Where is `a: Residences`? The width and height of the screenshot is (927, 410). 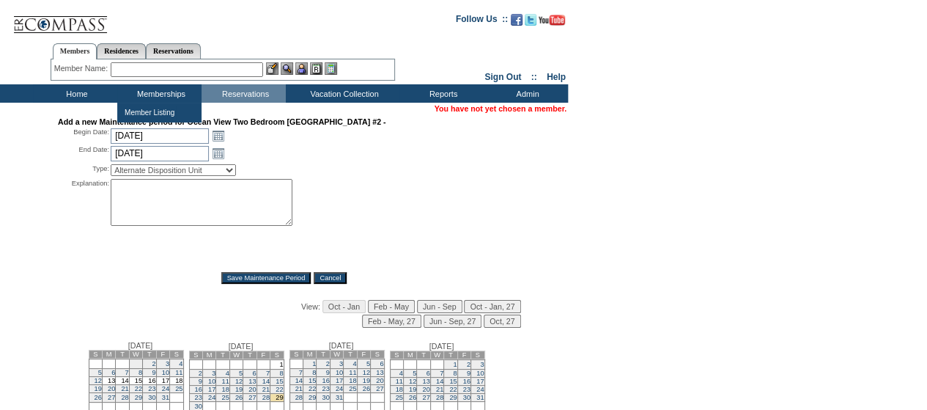
a: Residences is located at coordinates (121, 51).